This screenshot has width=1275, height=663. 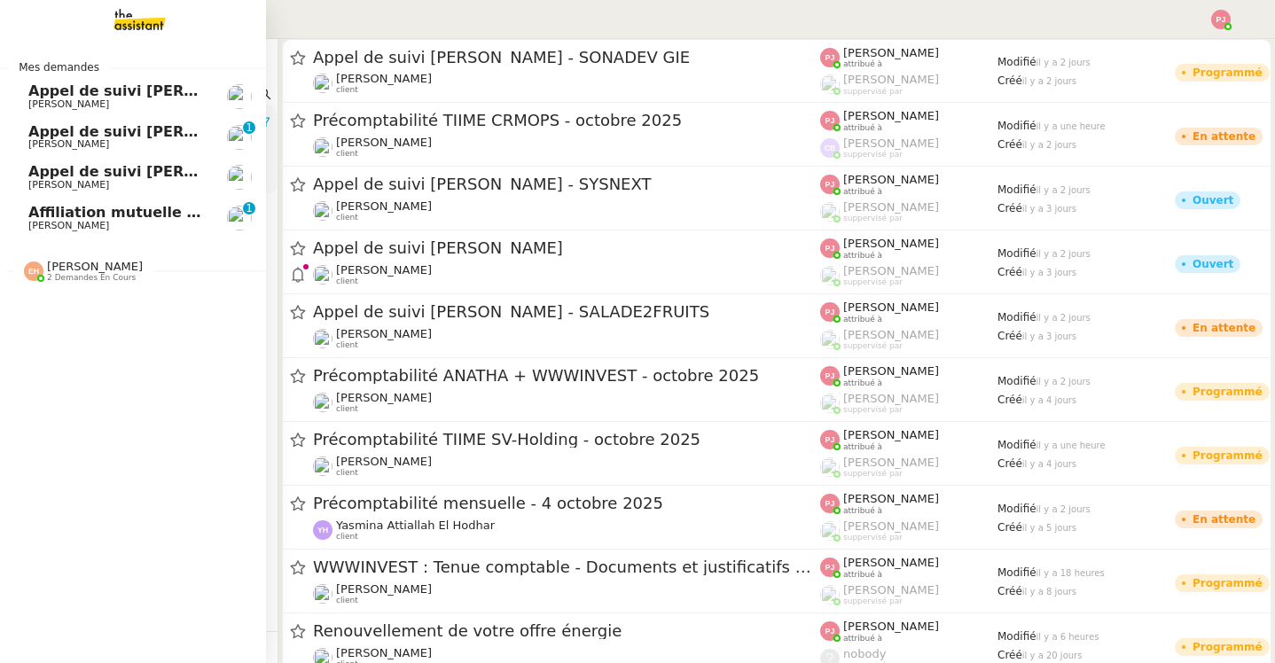 What do you see at coordinates (415, 525) in the screenshot?
I see `span: Yasmina Attiallah El Hodhar` at bounding box center [415, 525].